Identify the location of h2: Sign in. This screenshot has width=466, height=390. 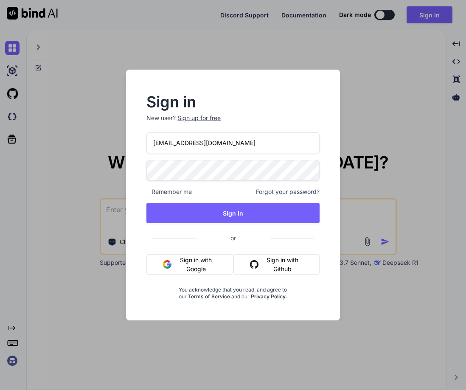
(233, 102).